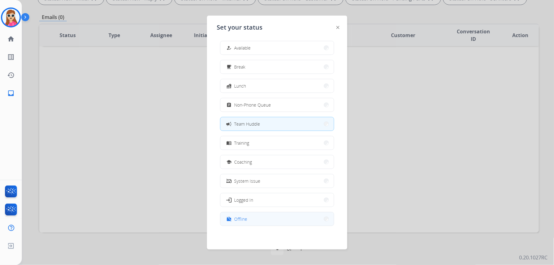 The image size is (554, 265). I want to click on span: Team Huddle, so click(247, 124).